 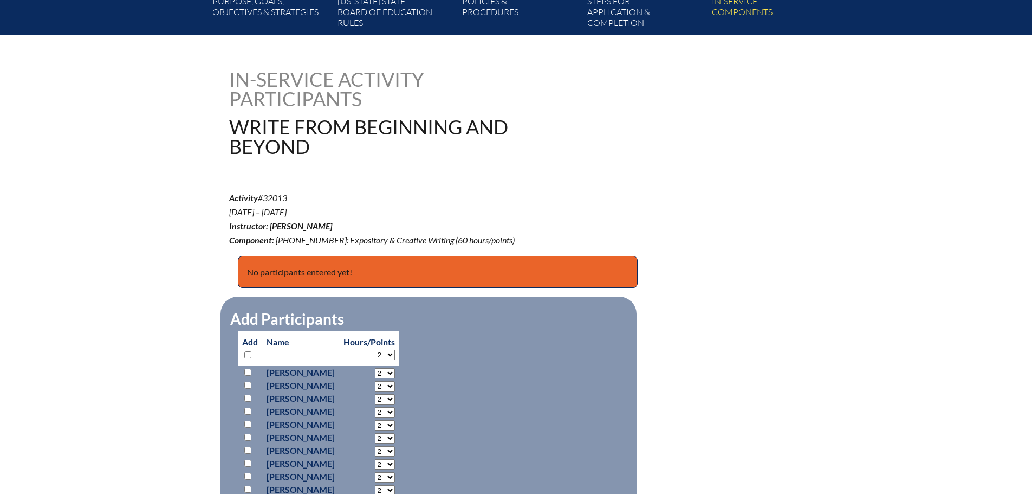 What do you see at coordinates (369, 342) in the screenshot?
I see `p: Hours/Points` at bounding box center [369, 342].